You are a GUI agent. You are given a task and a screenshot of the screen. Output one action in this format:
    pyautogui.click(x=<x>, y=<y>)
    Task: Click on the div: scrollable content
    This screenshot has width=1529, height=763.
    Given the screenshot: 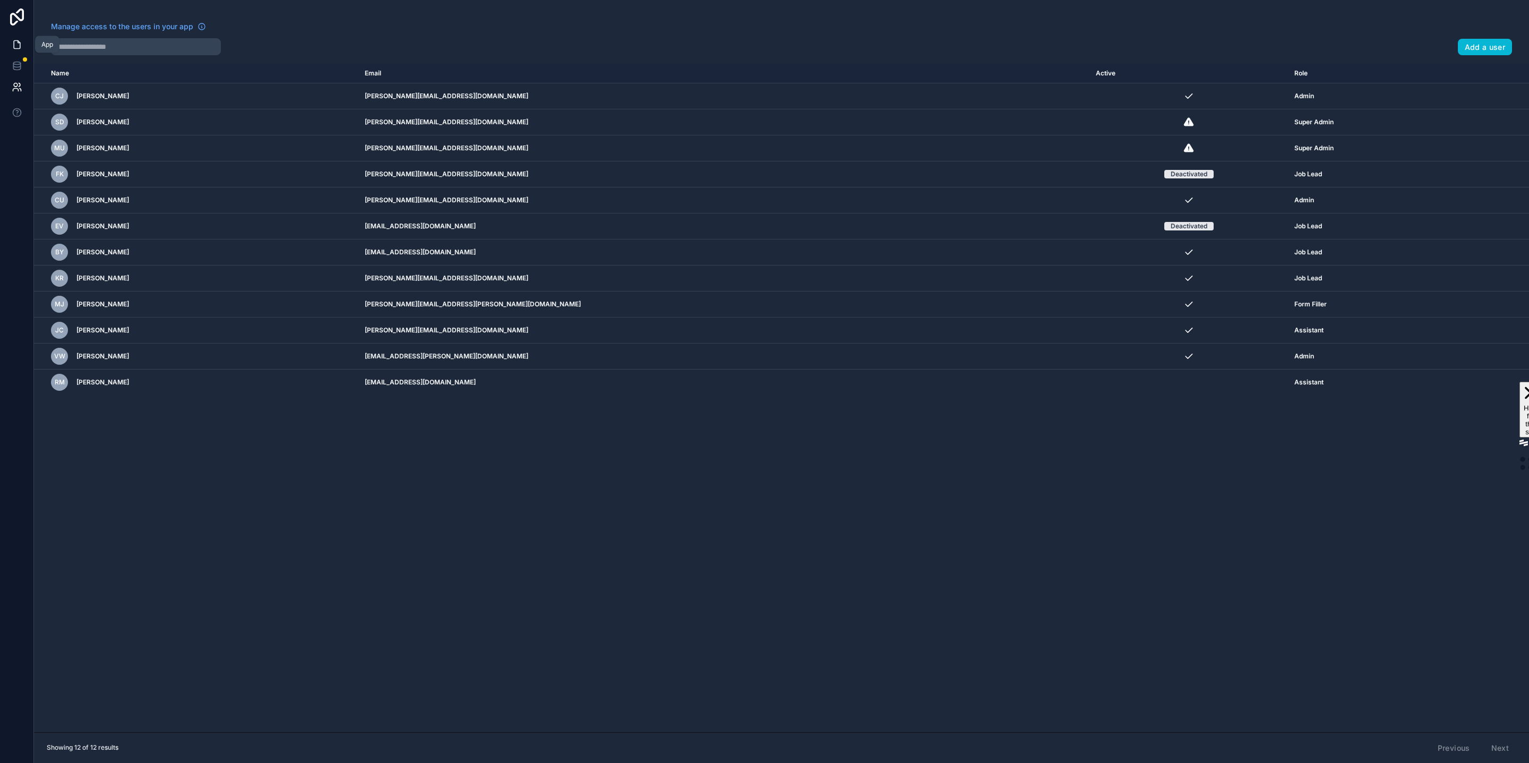 What is the action you would take?
    pyautogui.click(x=782, y=398)
    